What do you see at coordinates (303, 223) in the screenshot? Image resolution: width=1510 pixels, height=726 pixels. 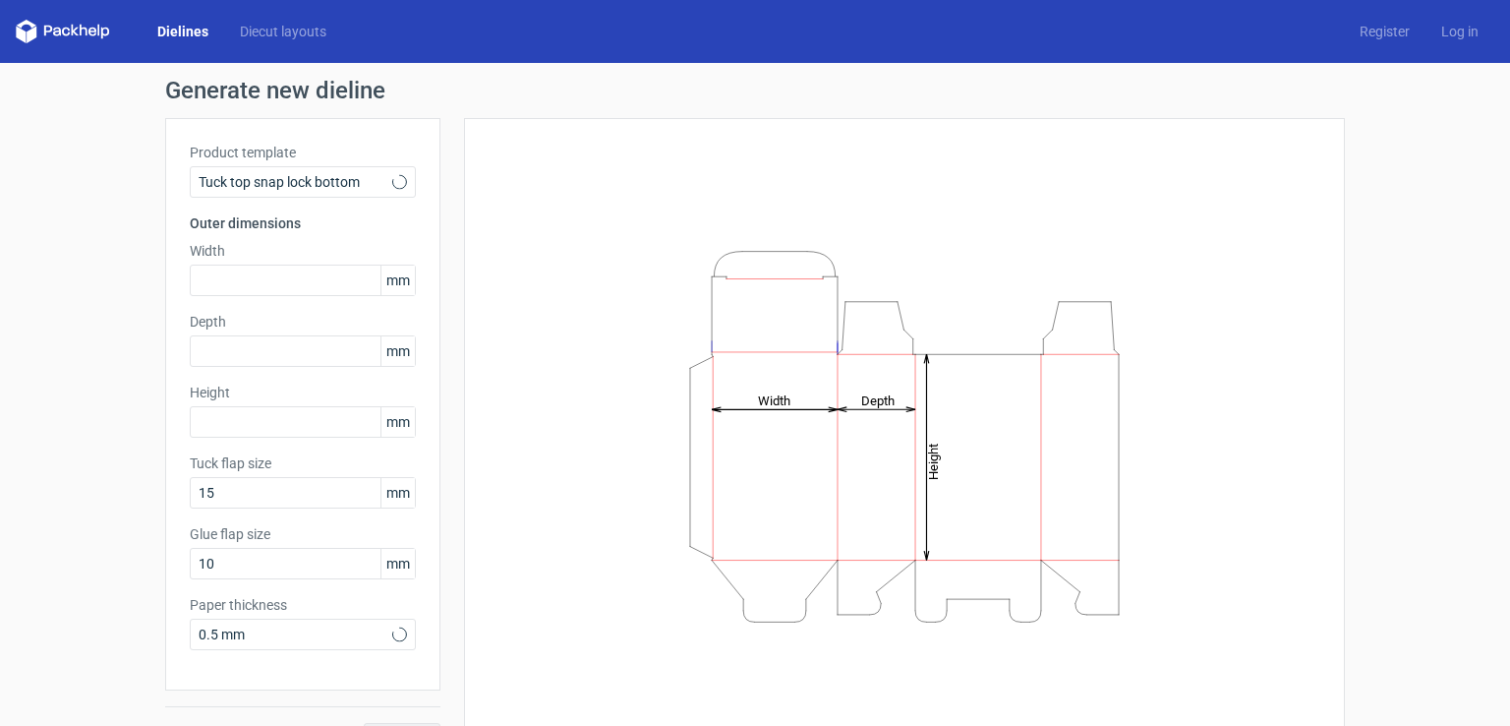 I see `h3: Outer dimensions` at bounding box center [303, 223].